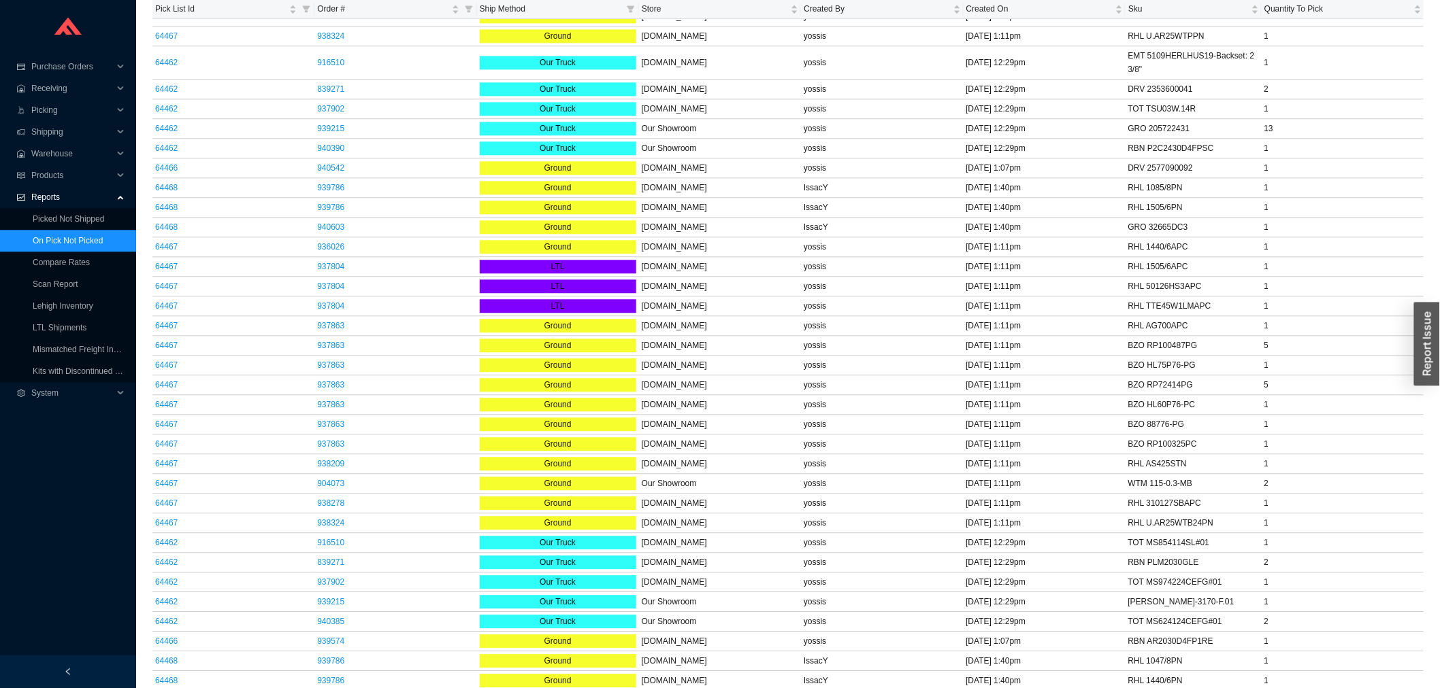  What do you see at coordinates (1193, 503) in the screenshot?
I see `td: RHL 310127SBAPC` at bounding box center [1193, 503].